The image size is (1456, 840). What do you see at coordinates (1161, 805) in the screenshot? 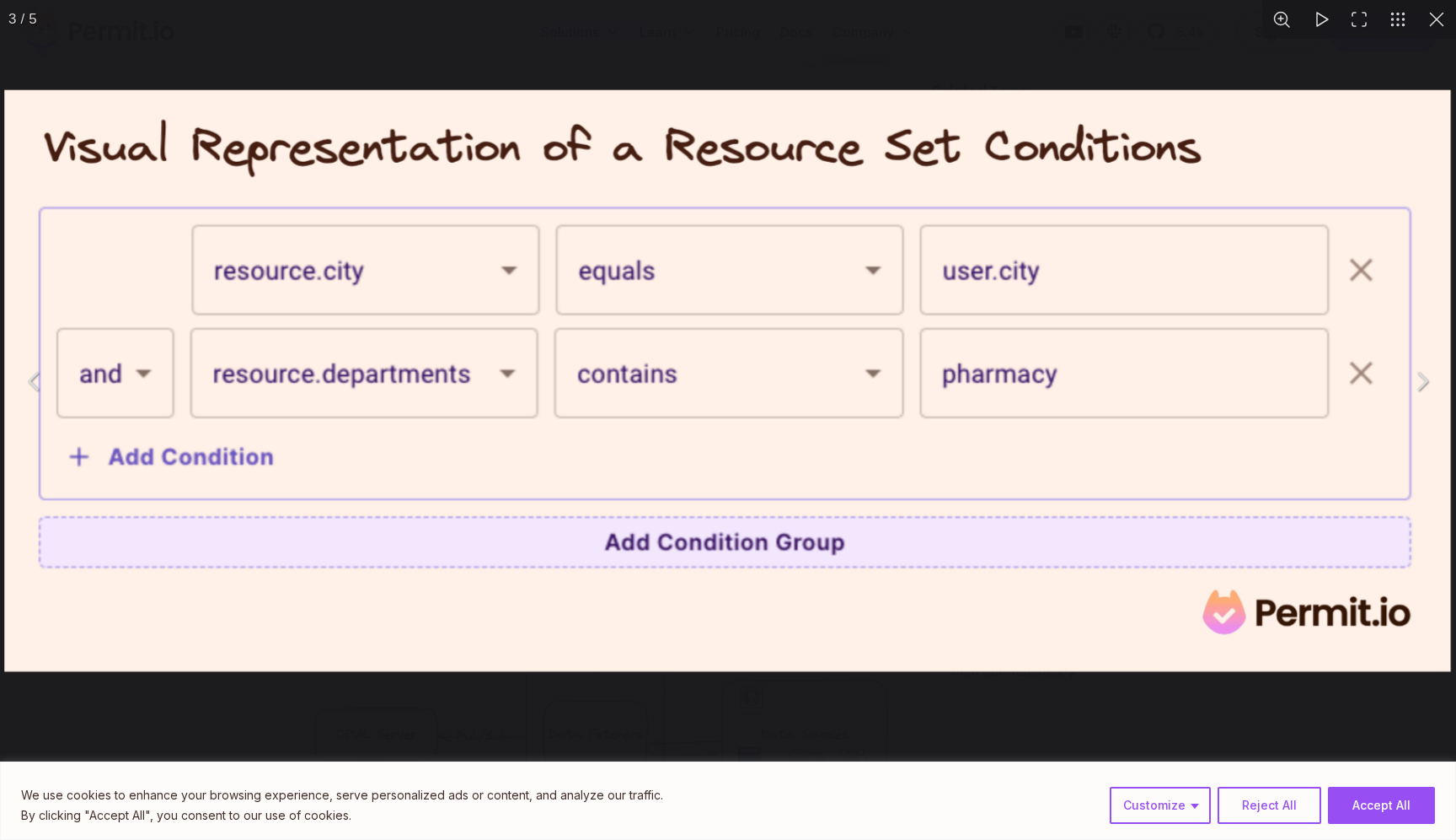
I see `button: Customize` at bounding box center [1161, 805].